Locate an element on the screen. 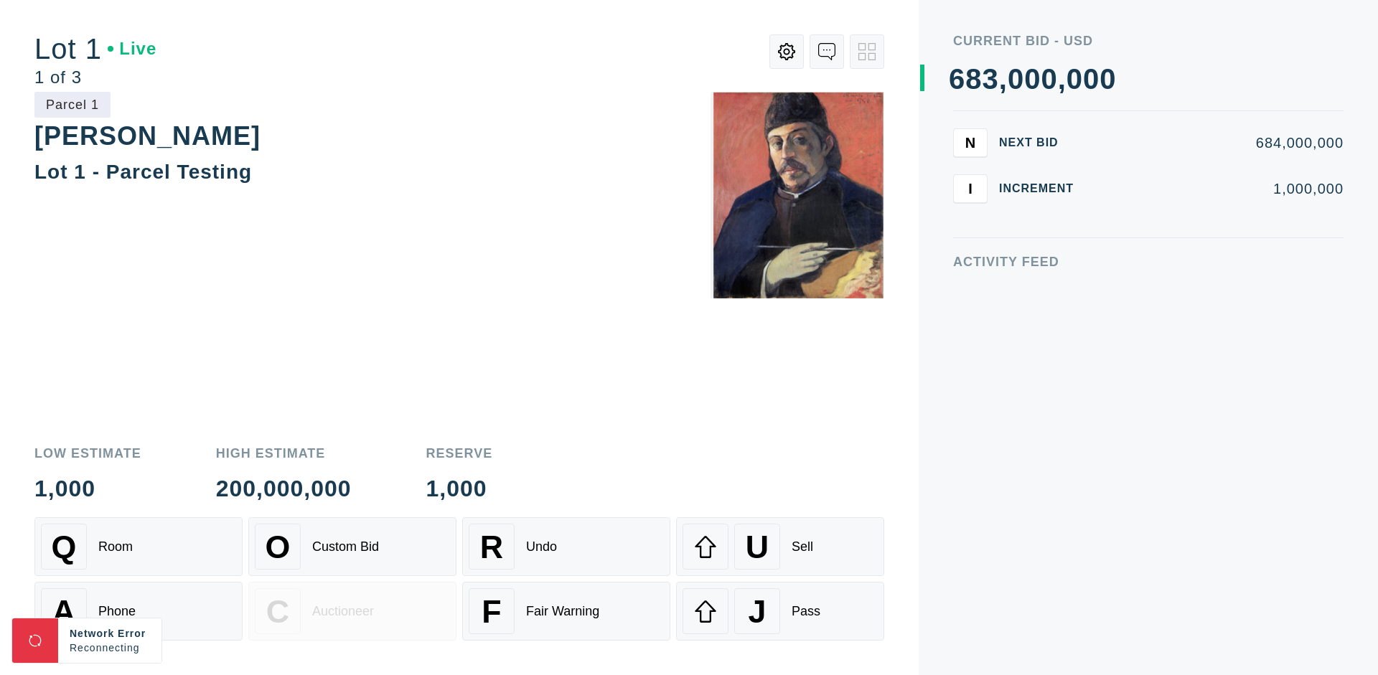 This screenshot has height=675, width=1378. span: A is located at coordinates (64, 612).